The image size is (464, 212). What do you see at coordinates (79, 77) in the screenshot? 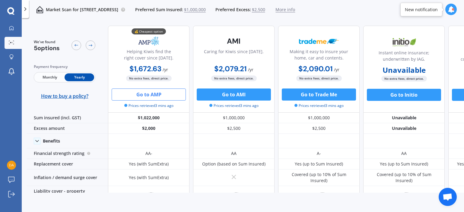
I see `span: Yearly` at bounding box center [79, 77].